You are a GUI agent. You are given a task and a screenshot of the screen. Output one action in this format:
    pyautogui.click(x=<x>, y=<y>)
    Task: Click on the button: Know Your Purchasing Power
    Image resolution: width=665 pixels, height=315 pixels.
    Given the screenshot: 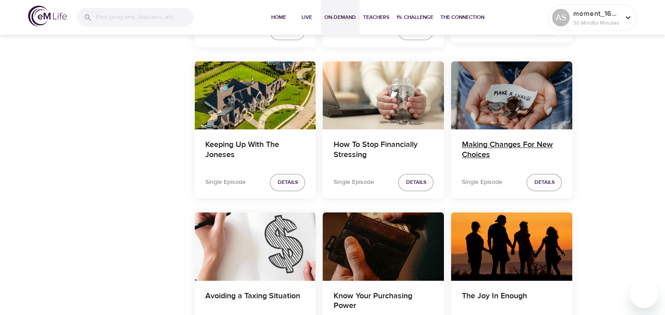 What is the action you would take?
    pyautogui.click(x=383, y=246)
    